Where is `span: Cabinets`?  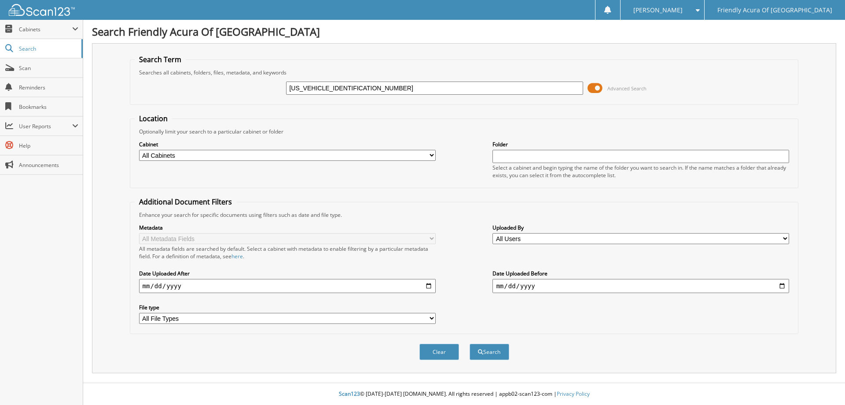
span: Cabinets is located at coordinates (45, 29).